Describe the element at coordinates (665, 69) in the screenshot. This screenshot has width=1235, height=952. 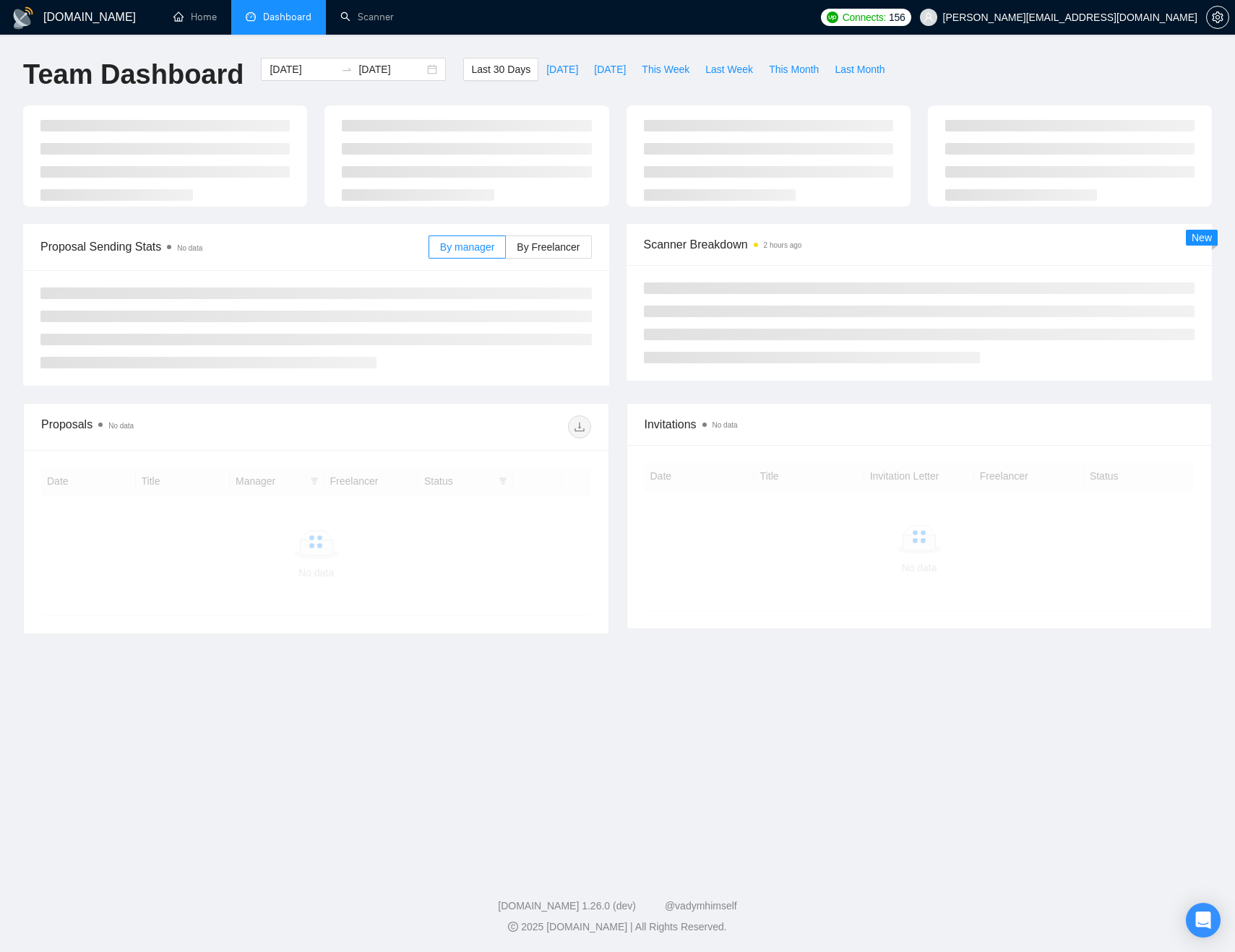
I see `span: This Week` at that location.